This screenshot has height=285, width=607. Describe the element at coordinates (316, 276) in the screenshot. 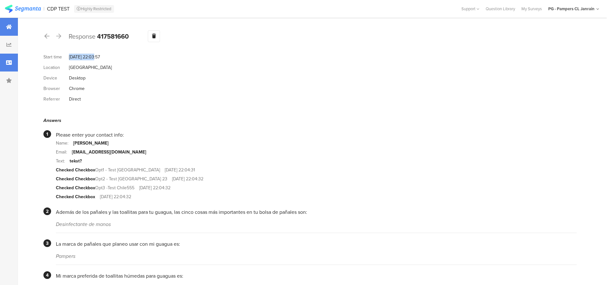

I see `div: Mi marca preferida de toallitas húmedas para guaguas es:` at that location.